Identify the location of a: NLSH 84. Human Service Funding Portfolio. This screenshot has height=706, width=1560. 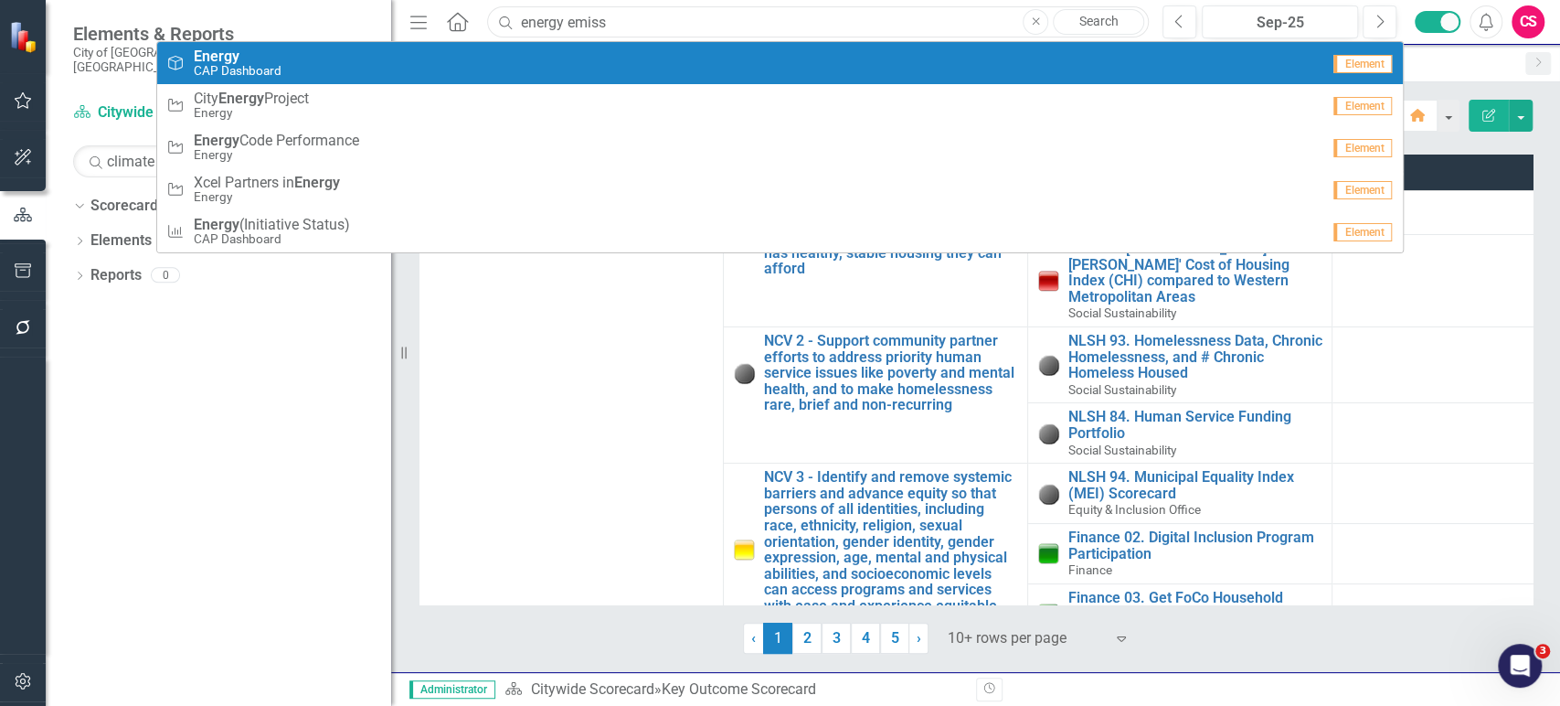
(1196, 424).